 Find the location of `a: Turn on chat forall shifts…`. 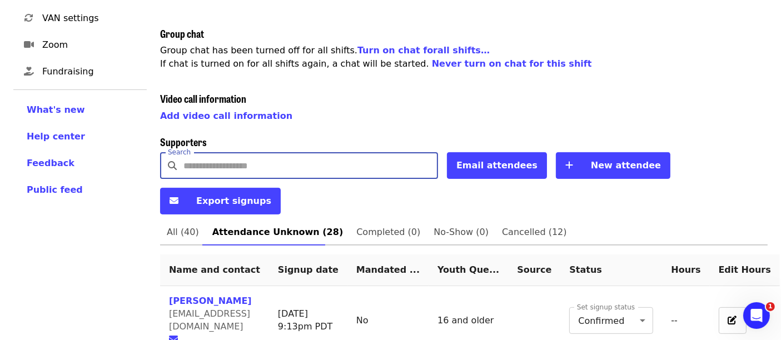

a: Turn on chat forall shifts… is located at coordinates (423, 50).